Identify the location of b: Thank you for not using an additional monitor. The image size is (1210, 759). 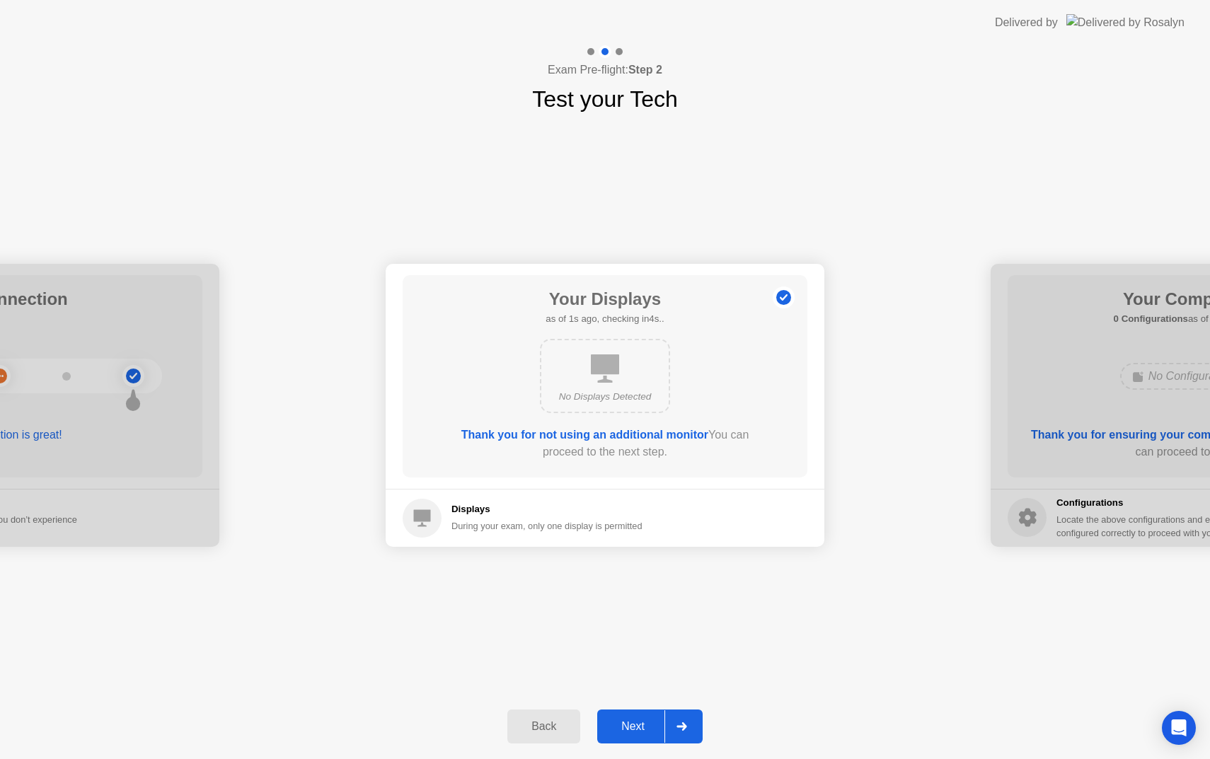
(585, 435).